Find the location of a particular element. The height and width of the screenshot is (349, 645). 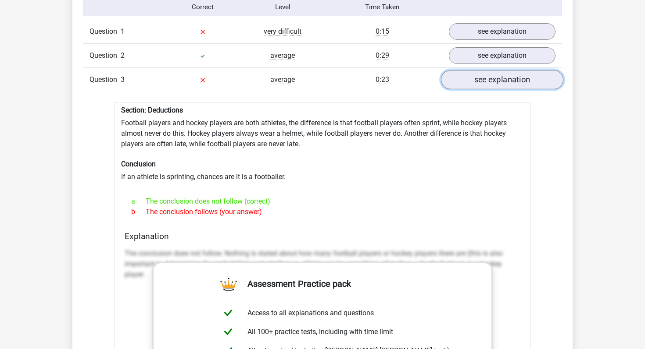

span: 2 is located at coordinates (122, 55).